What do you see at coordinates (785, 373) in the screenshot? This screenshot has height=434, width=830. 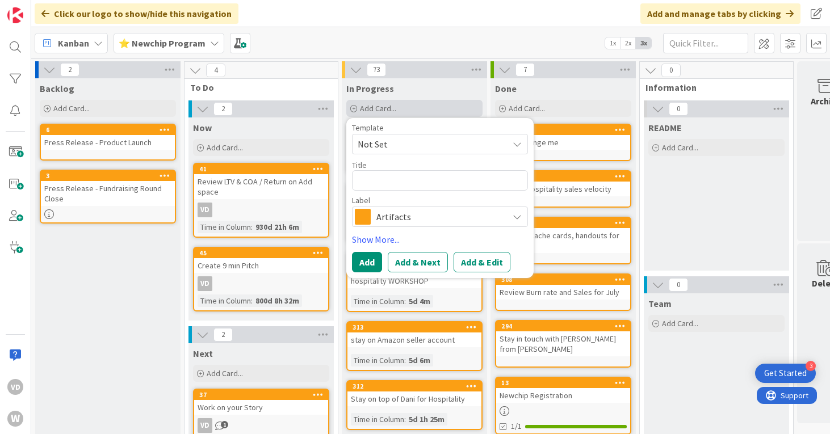 I see `div: Get Started` at bounding box center [785, 373].